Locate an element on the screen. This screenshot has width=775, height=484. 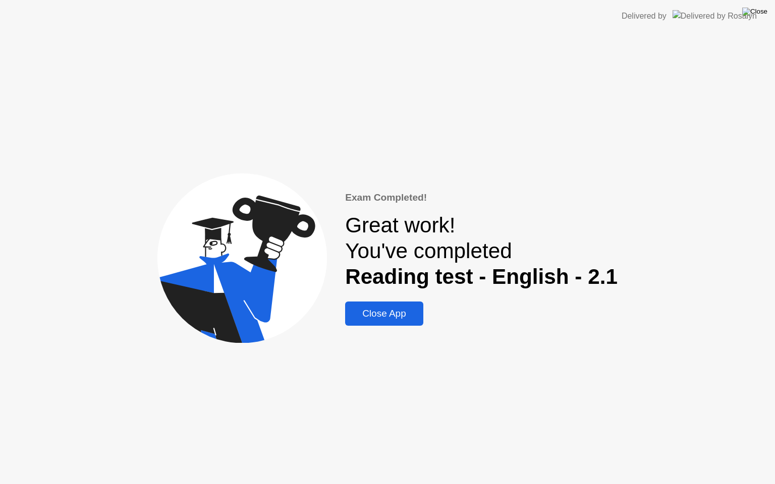
button: Close App is located at coordinates (384, 314).